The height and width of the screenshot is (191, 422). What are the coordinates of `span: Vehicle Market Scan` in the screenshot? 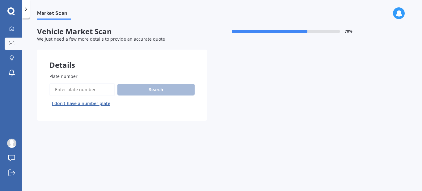 It's located at (122, 31).